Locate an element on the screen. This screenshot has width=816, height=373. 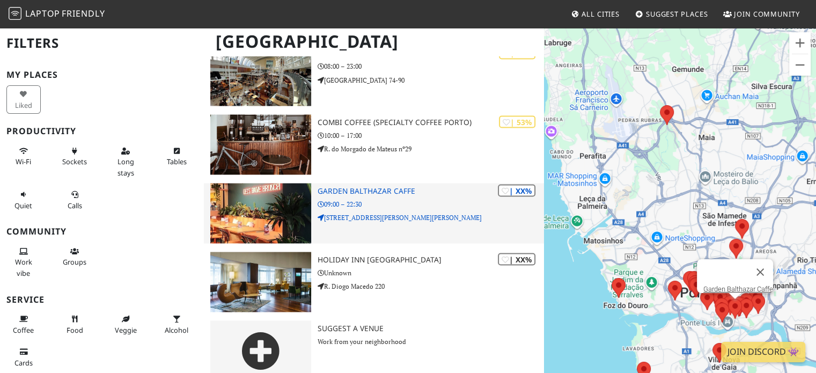
img: Garden Balthazar Caffe is located at coordinates (260, 213).